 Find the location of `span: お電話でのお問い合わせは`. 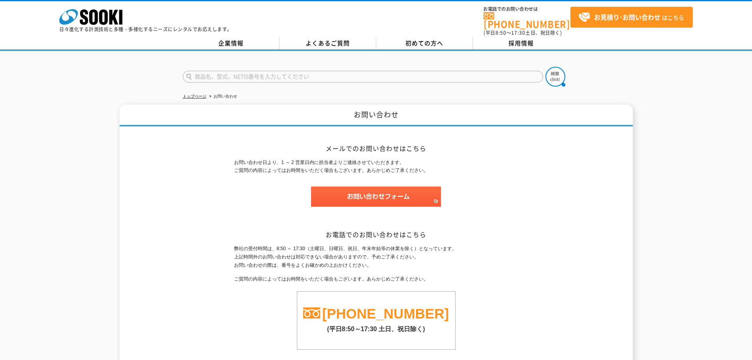

span: お電話でのお問い合わせは is located at coordinates (527, 9).